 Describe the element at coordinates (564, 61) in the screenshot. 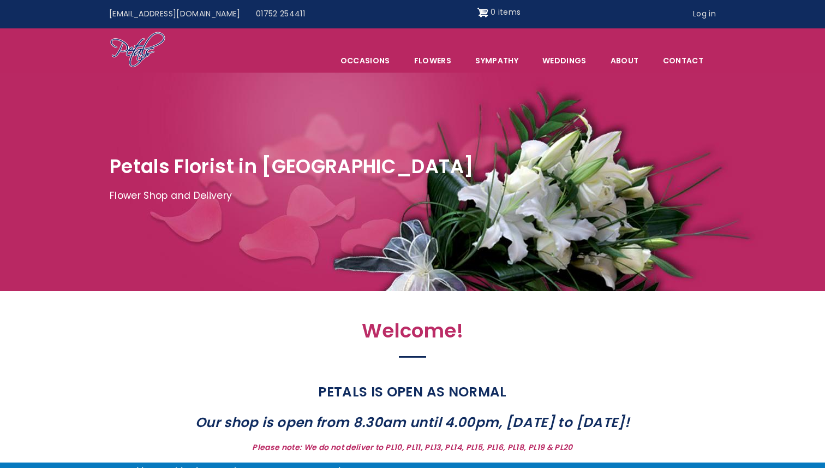

I see `span: Weddings` at that location.